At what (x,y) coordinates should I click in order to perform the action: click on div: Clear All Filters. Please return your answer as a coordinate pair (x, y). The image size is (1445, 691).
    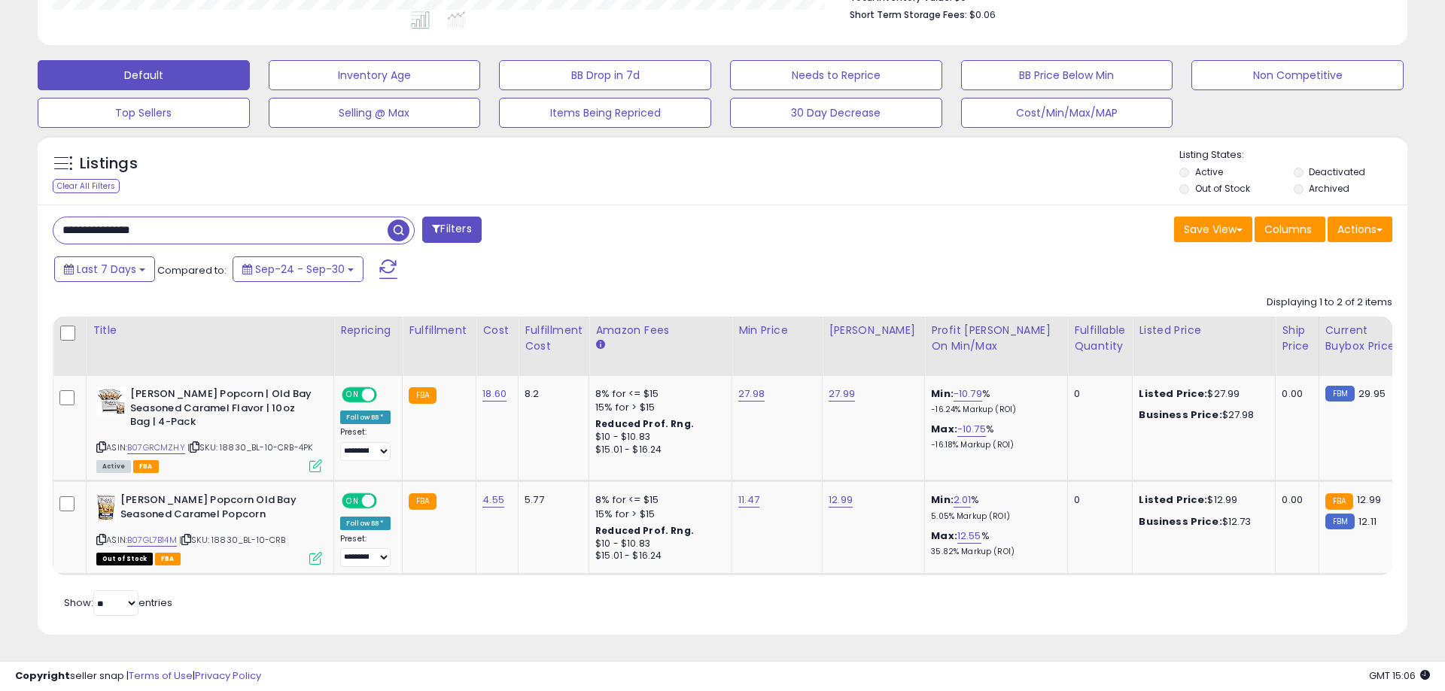
    Looking at the image, I should click on (86, 186).